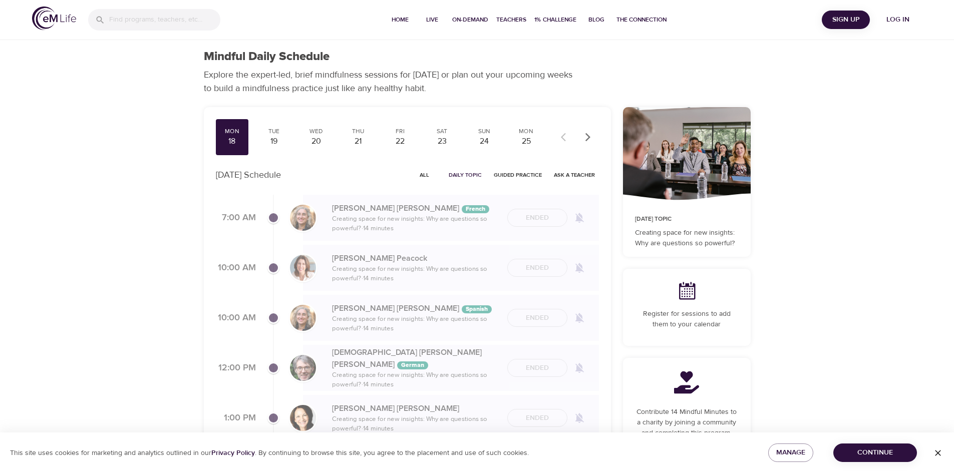  What do you see at coordinates (597, 20) in the screenshot?
I see `span: Blog` at bounding box center [597, 20].